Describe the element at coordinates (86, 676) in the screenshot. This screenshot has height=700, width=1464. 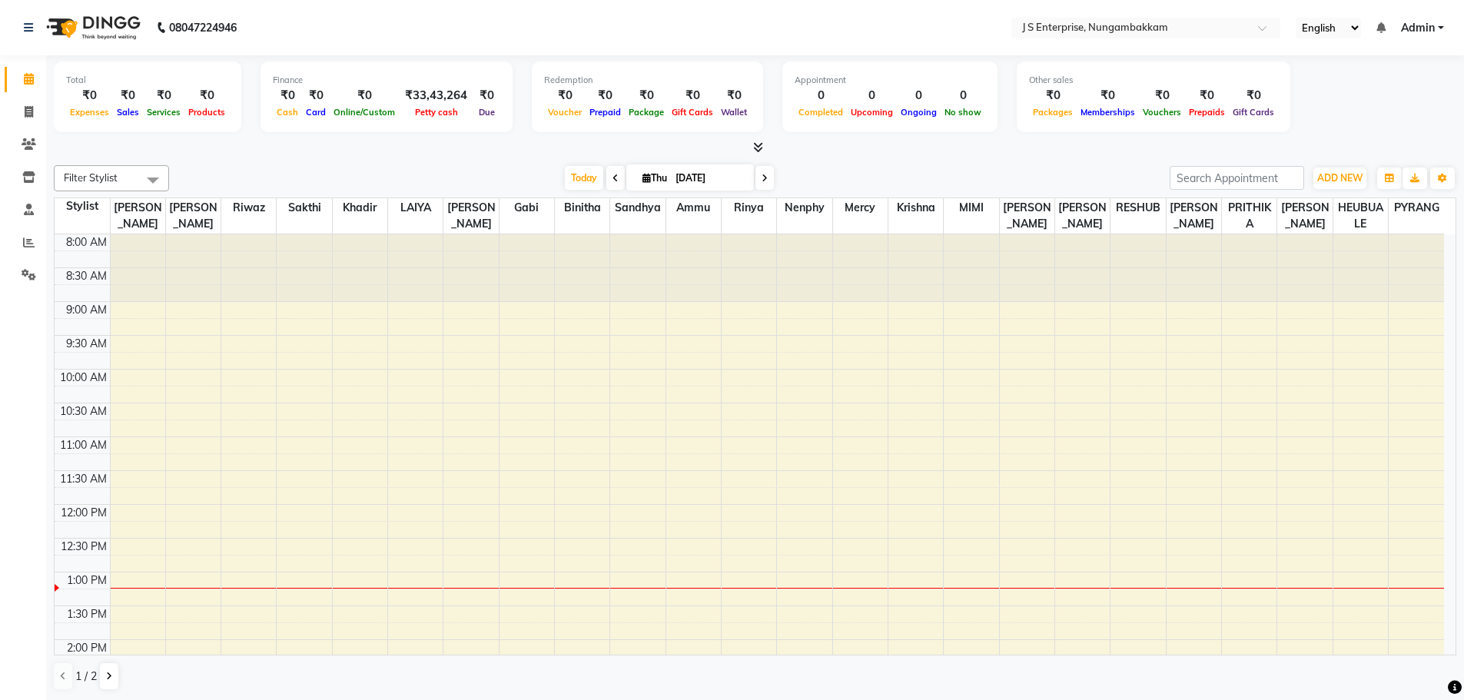
I see `span: 1 / 2` at that location.